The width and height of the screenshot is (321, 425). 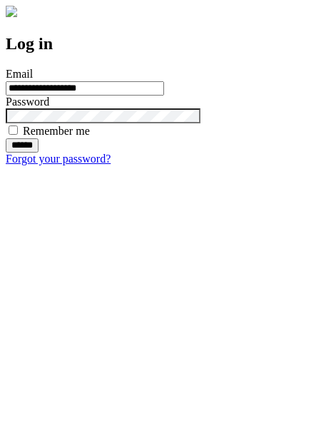 I want to click on label: Email, so click(x=19, y=74).